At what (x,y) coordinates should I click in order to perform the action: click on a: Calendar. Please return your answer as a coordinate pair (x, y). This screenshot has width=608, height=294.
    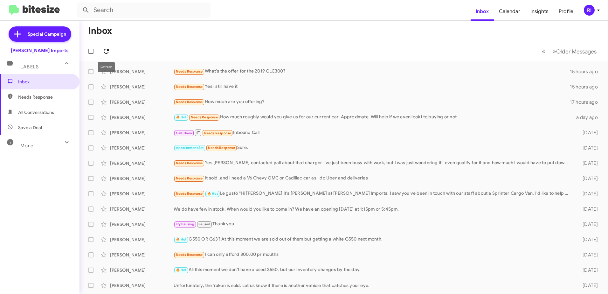
    Looking at the image, I should click on (510, 11).